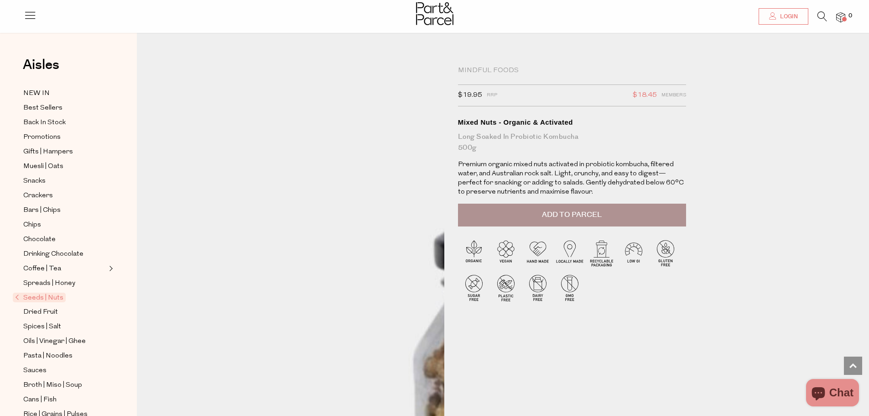 The height and width of the screenshot is (416, 869). Describe the element at coordinates (54, 341) in the screenshot. I see `span: Oils | Vinegar | Ghee` at that location.